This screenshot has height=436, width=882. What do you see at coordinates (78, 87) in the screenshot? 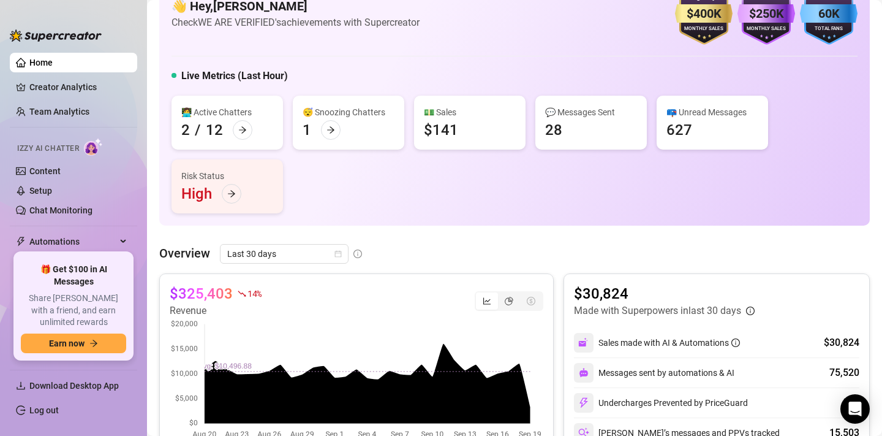
I see `a: Creator Analytics` at bounding box center [78, 87].